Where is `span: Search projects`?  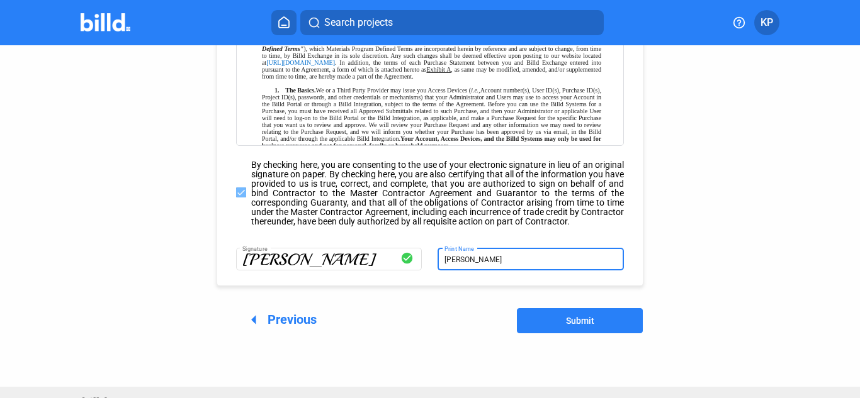
span: Search projects is located at coordinates (358, 23).